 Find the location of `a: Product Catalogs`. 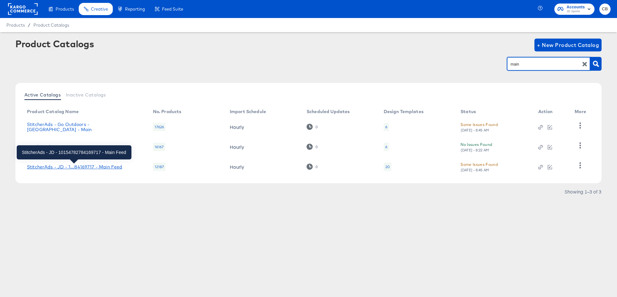

a: Product Catalogs is located at coordinates (51, 25).